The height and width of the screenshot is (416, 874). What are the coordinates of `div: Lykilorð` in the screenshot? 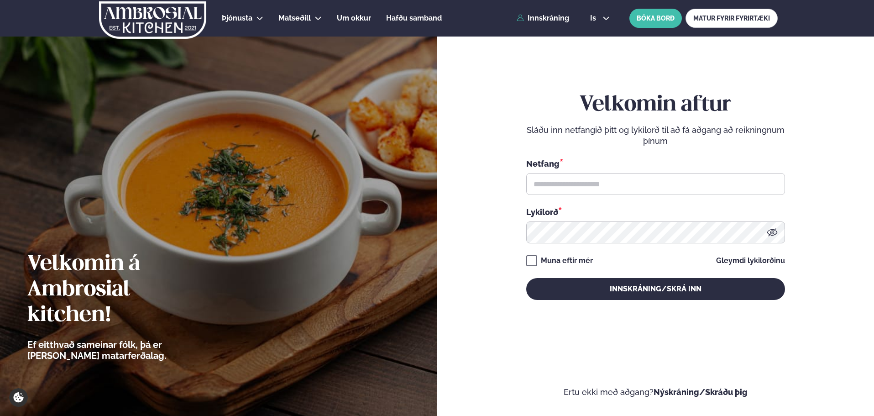 It's located at (655, 212).